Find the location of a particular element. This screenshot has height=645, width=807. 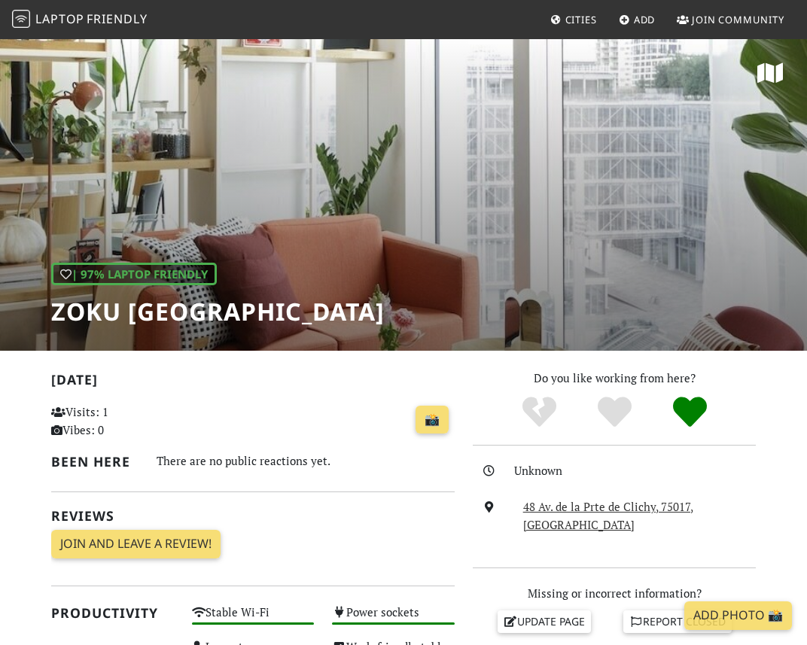

a: Cities is located at coordinates (573, 20).